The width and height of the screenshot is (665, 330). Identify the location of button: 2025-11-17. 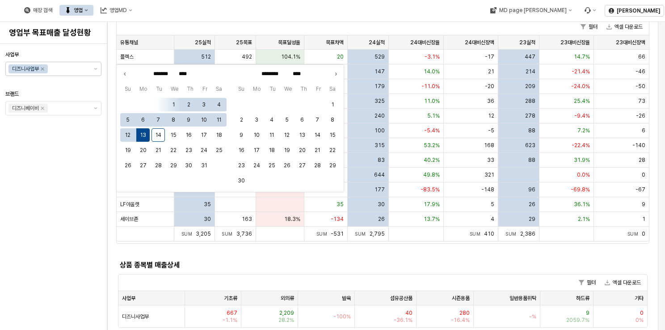
(256, 150).